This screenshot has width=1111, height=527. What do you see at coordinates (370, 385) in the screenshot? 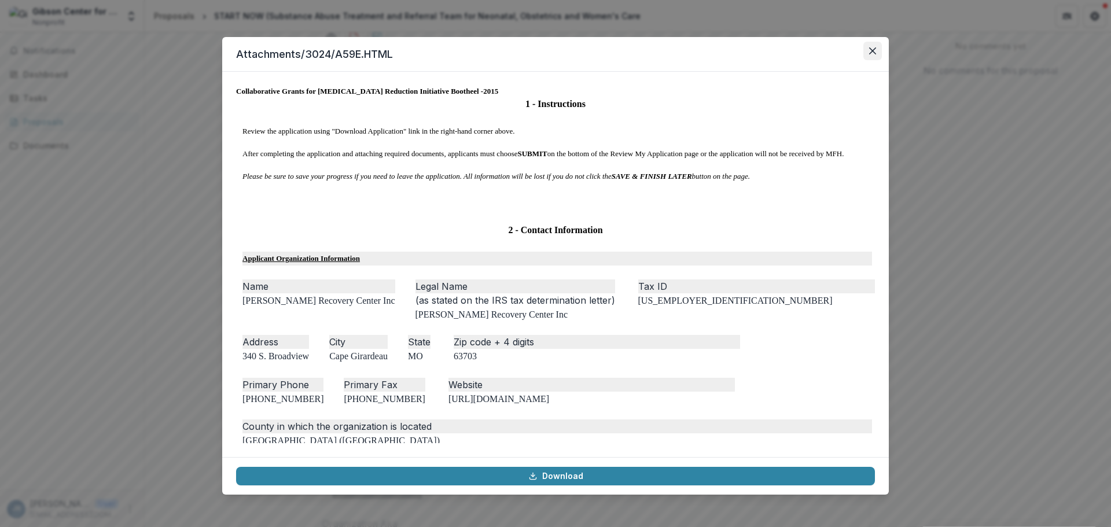
I see `span: Primary Fax` at bounding box center [370, 385].